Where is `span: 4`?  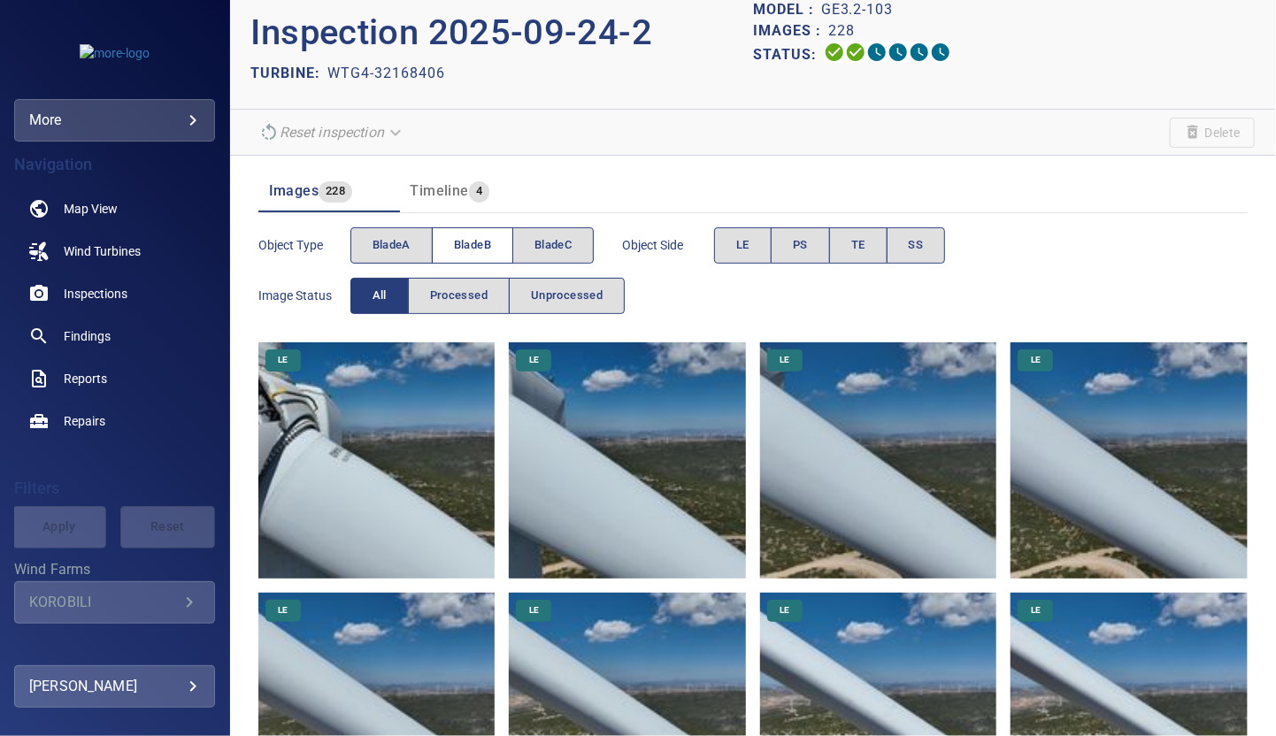
span: 4 is located at coordinates (479, 191).